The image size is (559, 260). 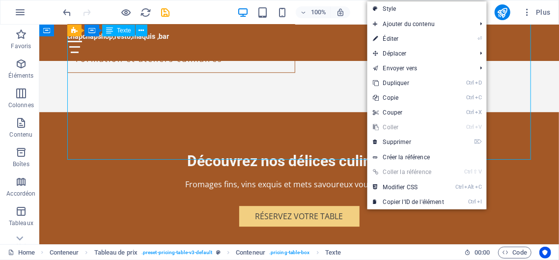 What do you see at coordinates (482, 252) in the screenshot?
I see `span: 00 00` at bounding box center [482, 252].